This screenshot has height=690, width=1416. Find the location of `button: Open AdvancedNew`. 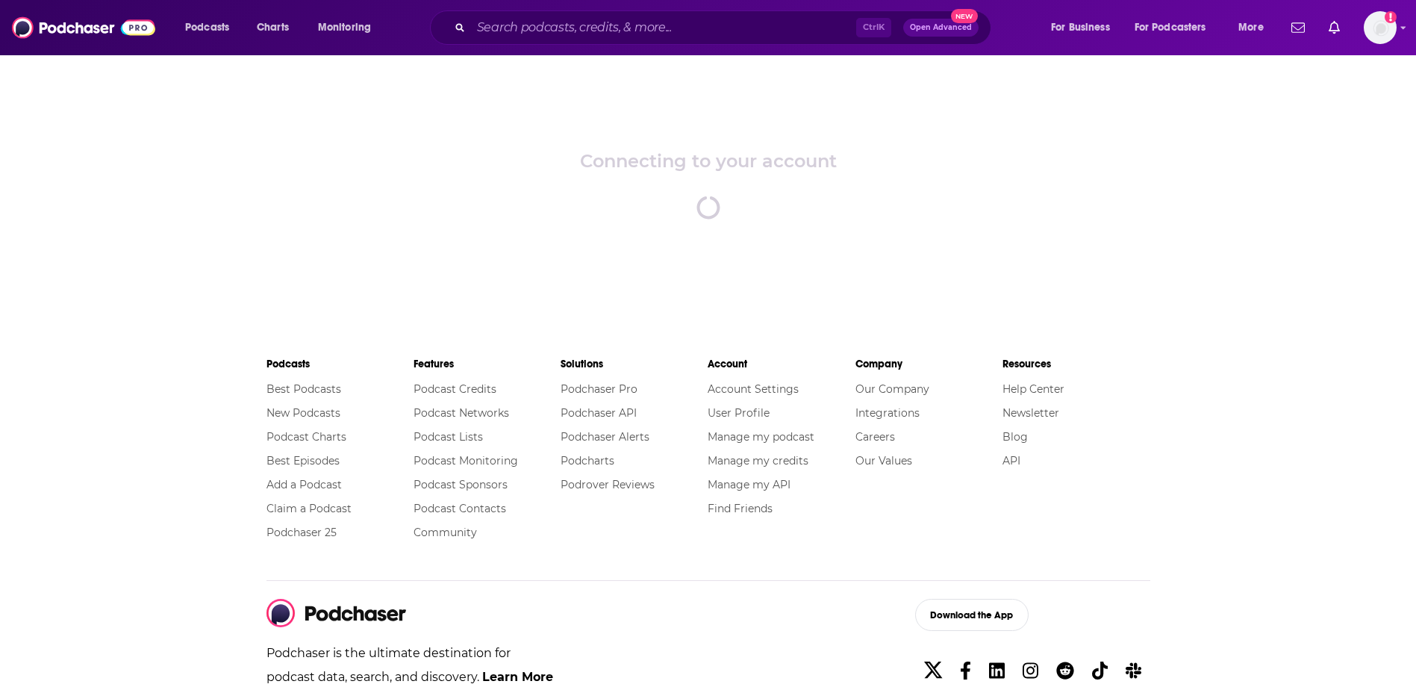

button: Open AdvancedNew is located at coordinates (941, 28).